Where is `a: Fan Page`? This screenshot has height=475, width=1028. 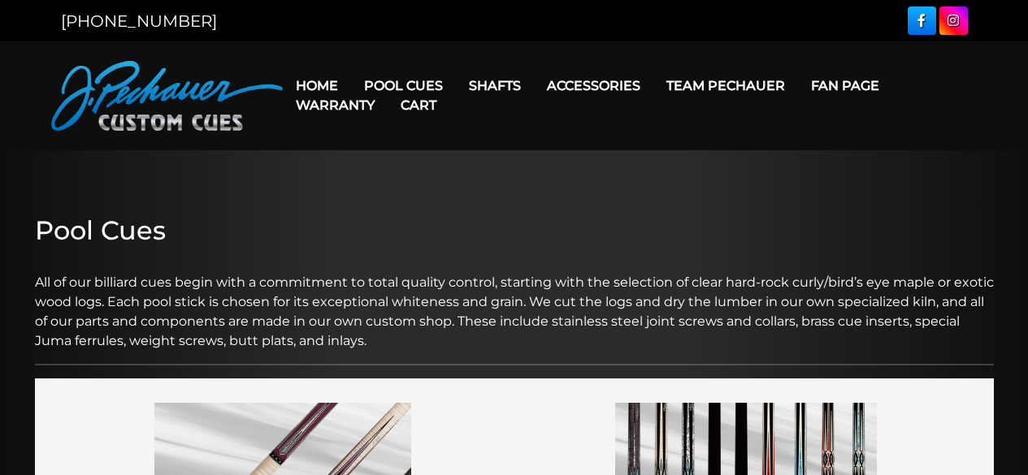 a: Fan Page is located at coordinates (845, 85).